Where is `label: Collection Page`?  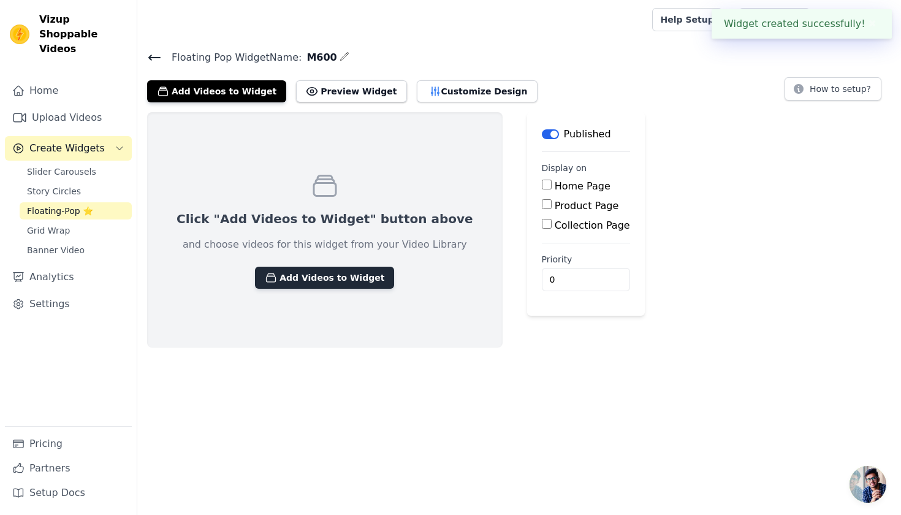
label: Collection Page is located at coordinates (592, 225).